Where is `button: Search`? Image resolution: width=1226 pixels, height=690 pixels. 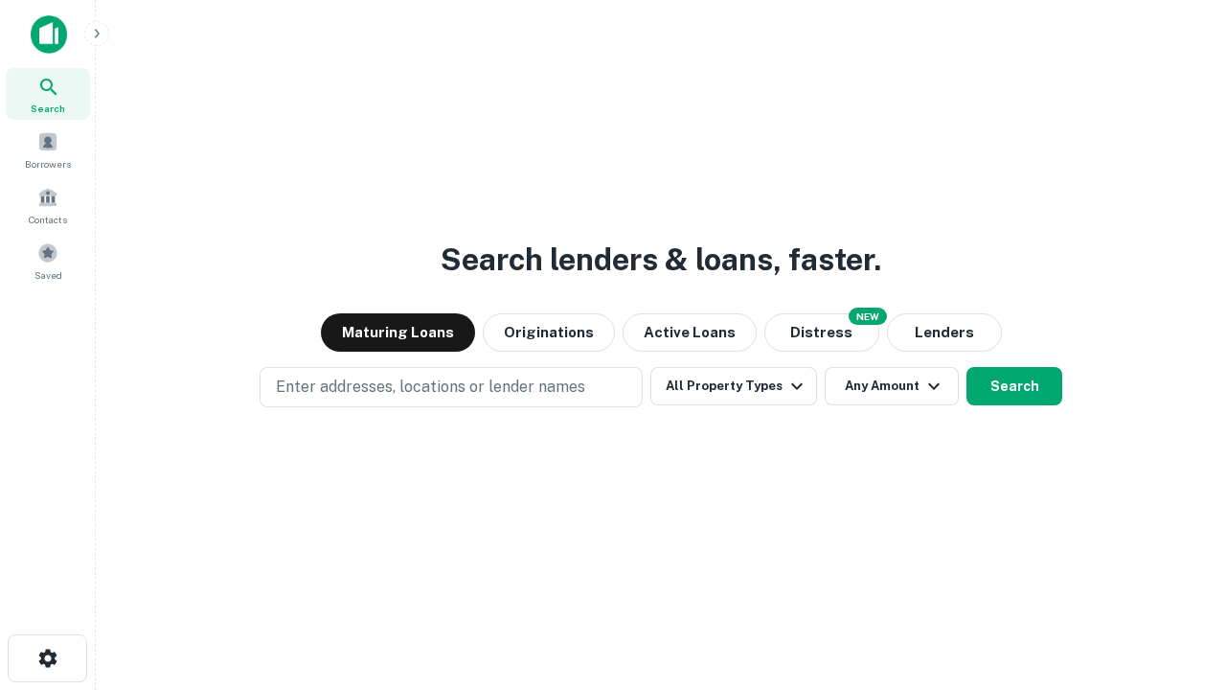 button: Search is located at coordinates (1015, 386).